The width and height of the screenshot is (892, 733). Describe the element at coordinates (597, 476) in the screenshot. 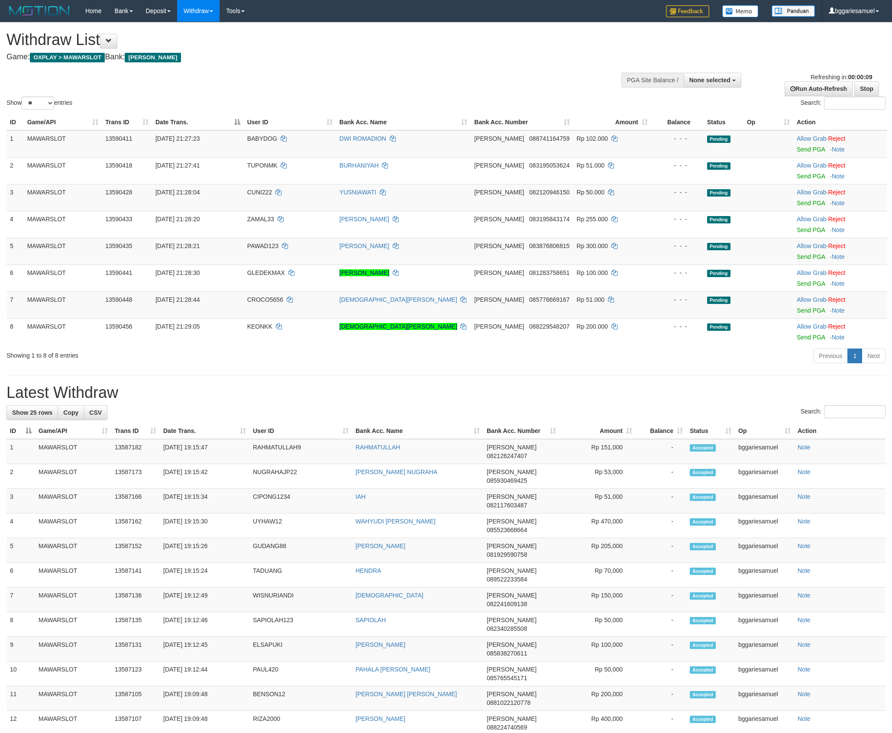

I see `td: Rp 53,000` at that location.